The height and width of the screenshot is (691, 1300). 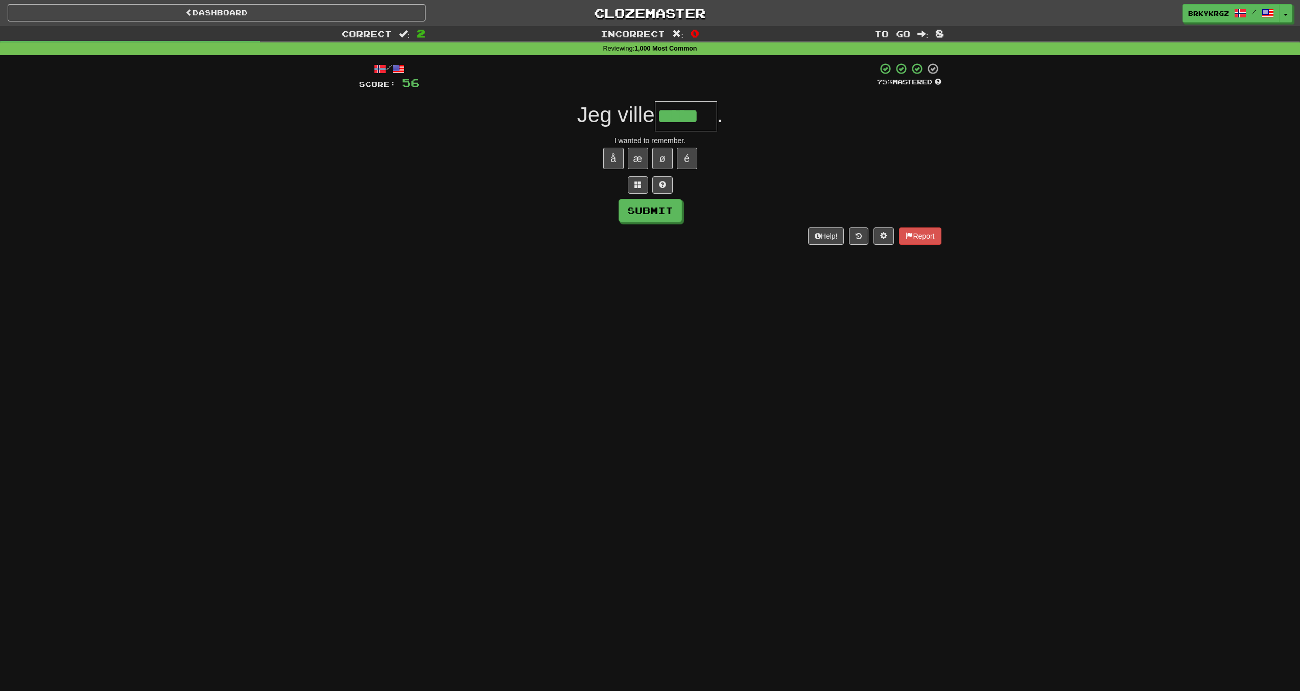 I want to click on button: æ, so click(x=638, y=158).